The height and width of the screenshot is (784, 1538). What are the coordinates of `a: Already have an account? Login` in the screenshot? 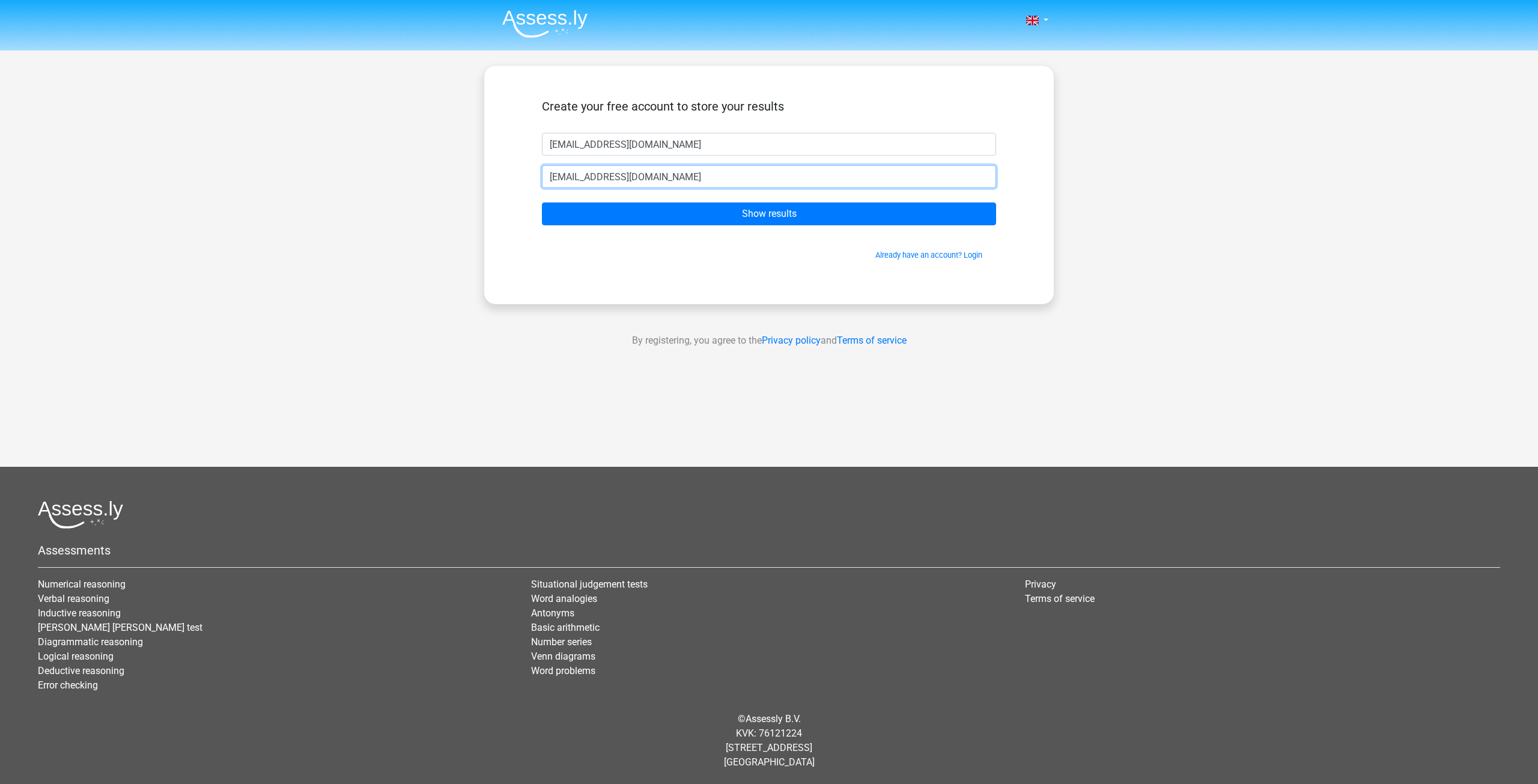 It's located at (929, 254).